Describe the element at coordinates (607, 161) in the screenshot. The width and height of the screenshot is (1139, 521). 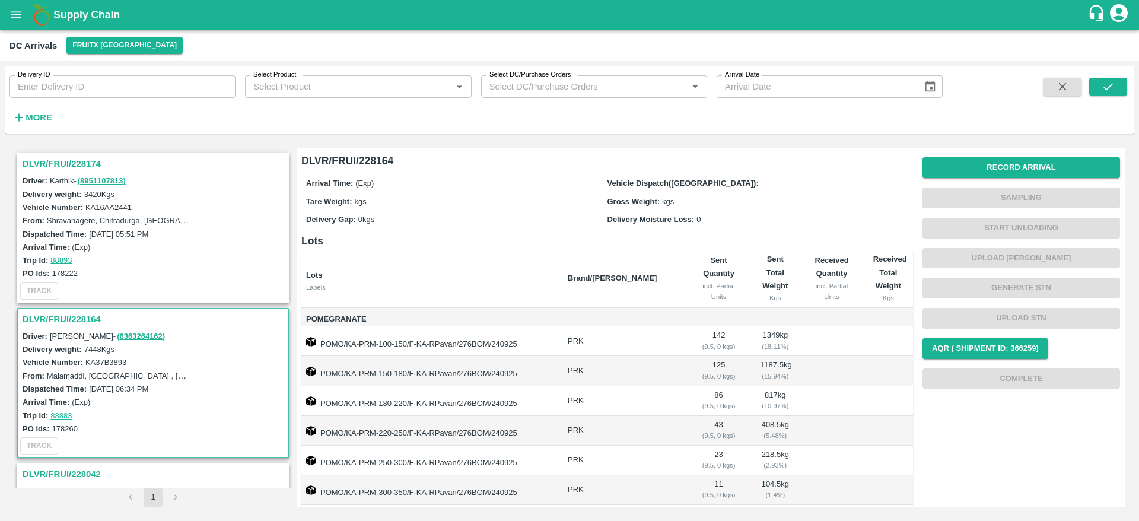
I see `h6: DLVR/FRUI/228164` at that location.